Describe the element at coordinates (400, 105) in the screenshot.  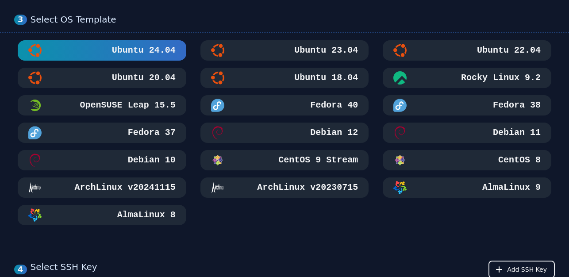
I see `img: Fedora 38` at that location.